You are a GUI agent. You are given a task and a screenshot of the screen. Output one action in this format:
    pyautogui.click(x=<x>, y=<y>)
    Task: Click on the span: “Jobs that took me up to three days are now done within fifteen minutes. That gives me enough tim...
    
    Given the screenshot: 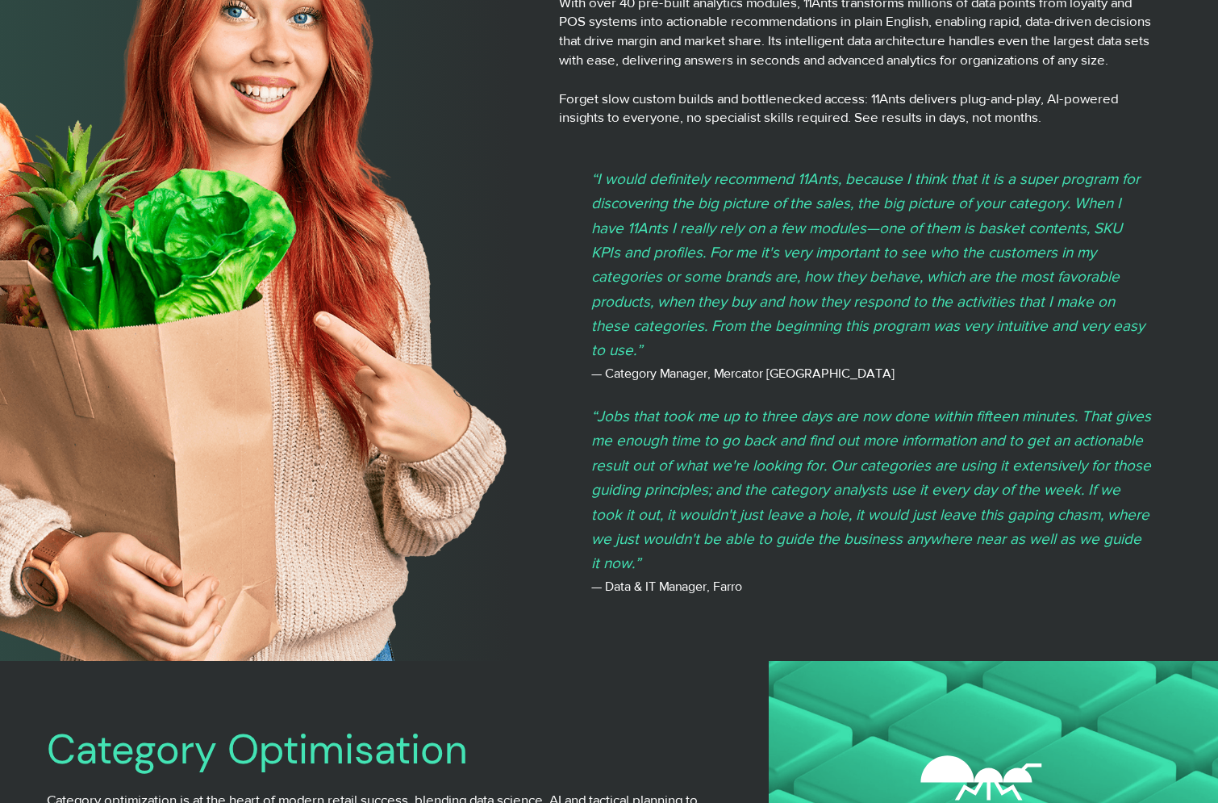 What is the action you would take?
    pyautogui.click(x=871, y=489)
    